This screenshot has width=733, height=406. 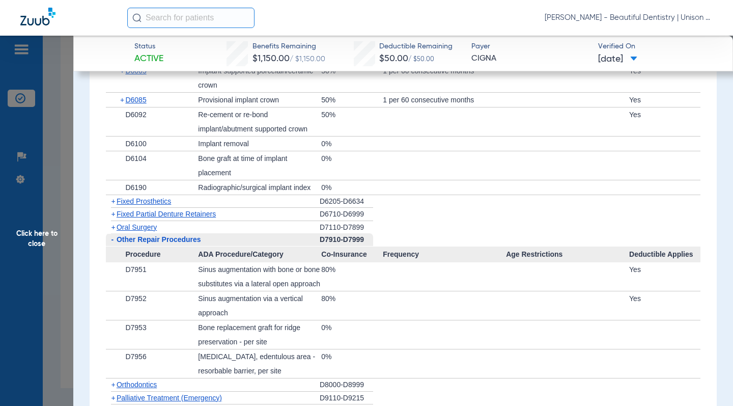 I want to click on span: D7951, so click(x=135, y=269).